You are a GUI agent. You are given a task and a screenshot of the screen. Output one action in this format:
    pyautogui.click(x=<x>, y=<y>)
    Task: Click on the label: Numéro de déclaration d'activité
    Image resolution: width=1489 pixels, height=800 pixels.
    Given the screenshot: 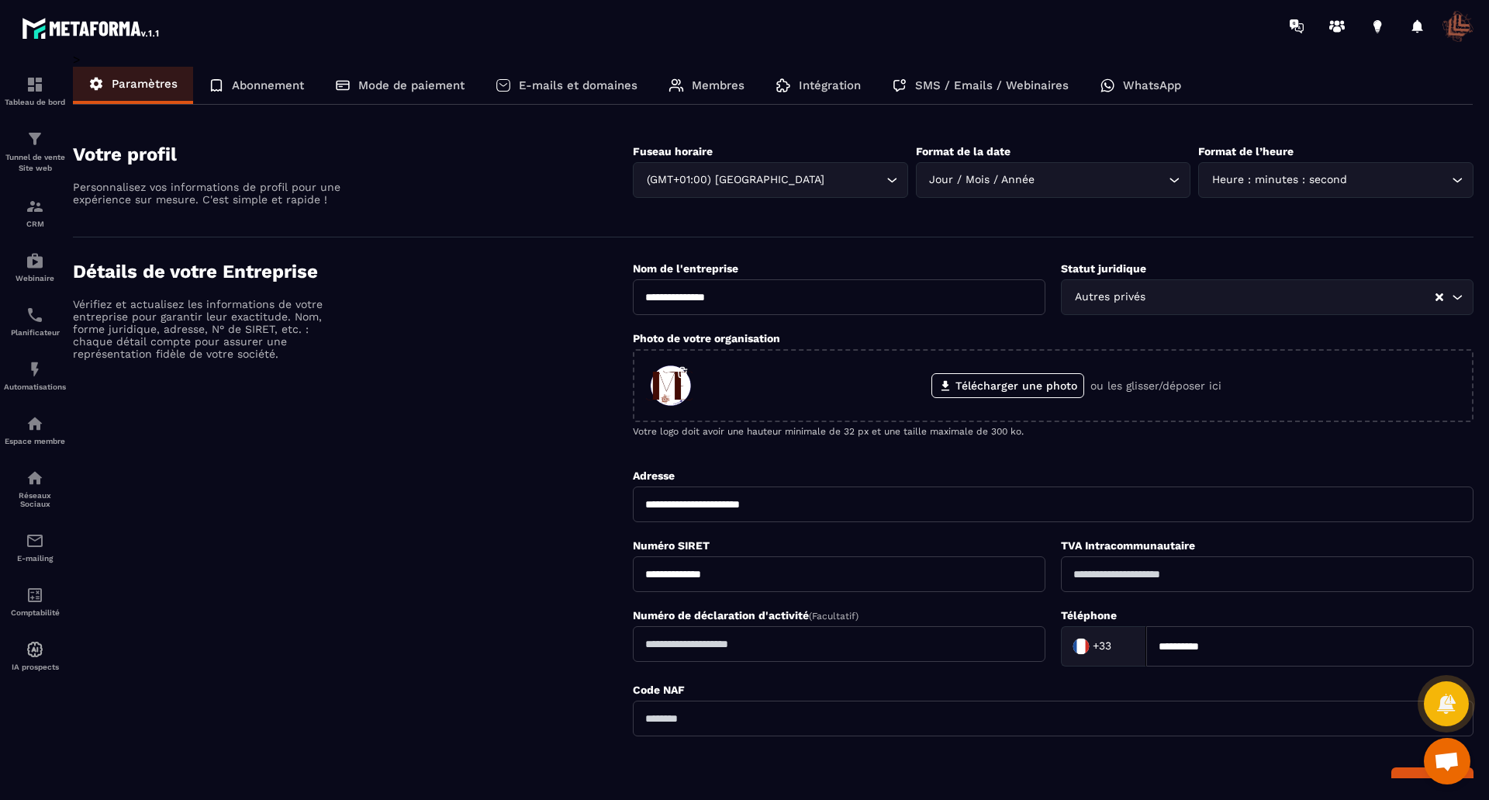 What is the action you would take?
    pyautogui.click(x=745, y=615)
    